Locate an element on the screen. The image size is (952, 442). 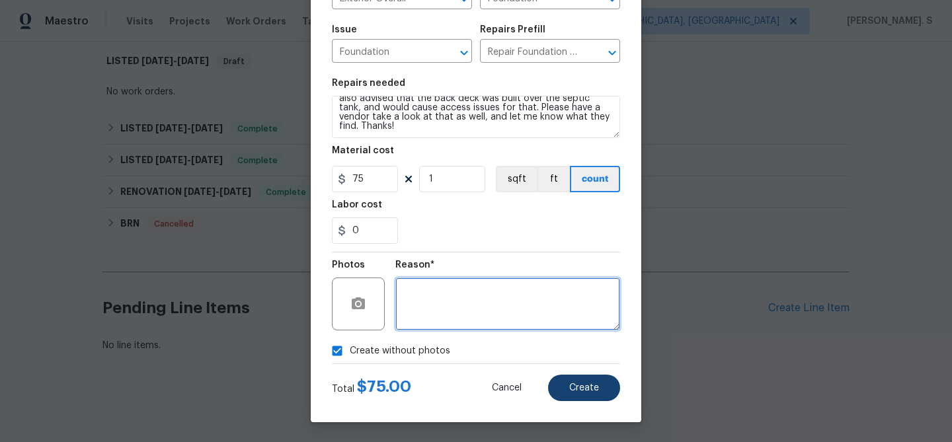
button: Create is located at coordinates (583, 388).